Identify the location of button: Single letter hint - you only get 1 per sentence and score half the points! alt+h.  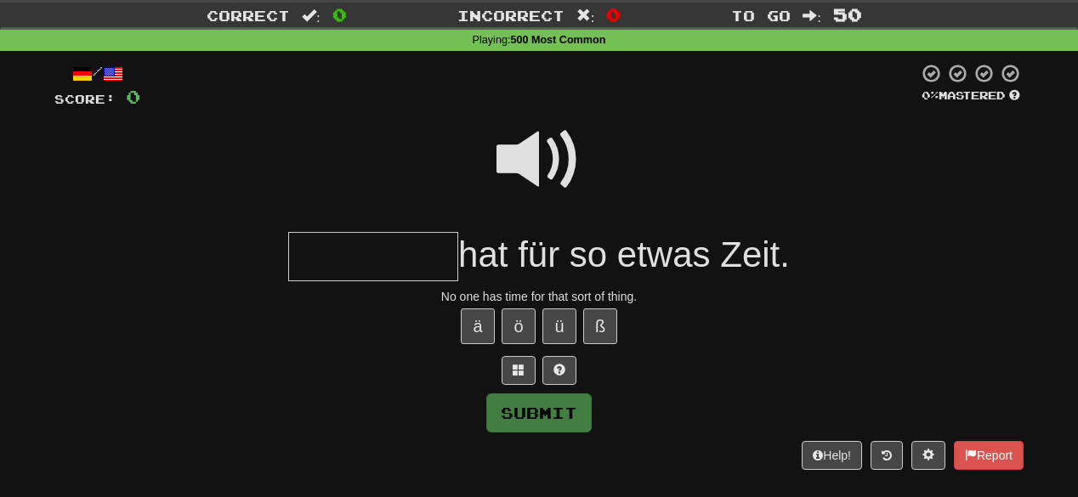
(559, 371).